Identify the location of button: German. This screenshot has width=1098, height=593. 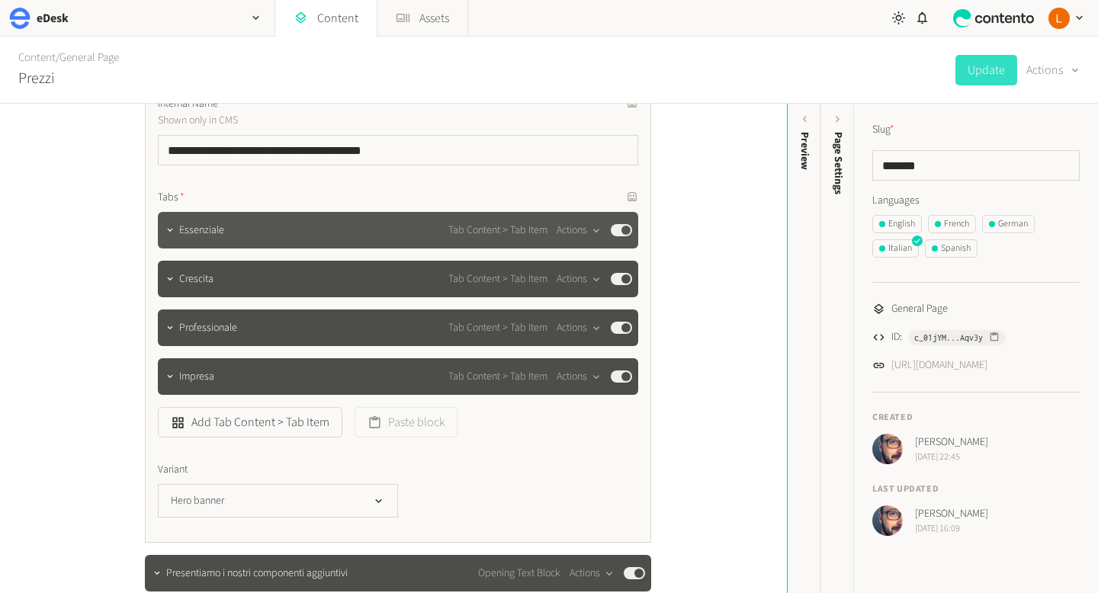
(1008, 224).